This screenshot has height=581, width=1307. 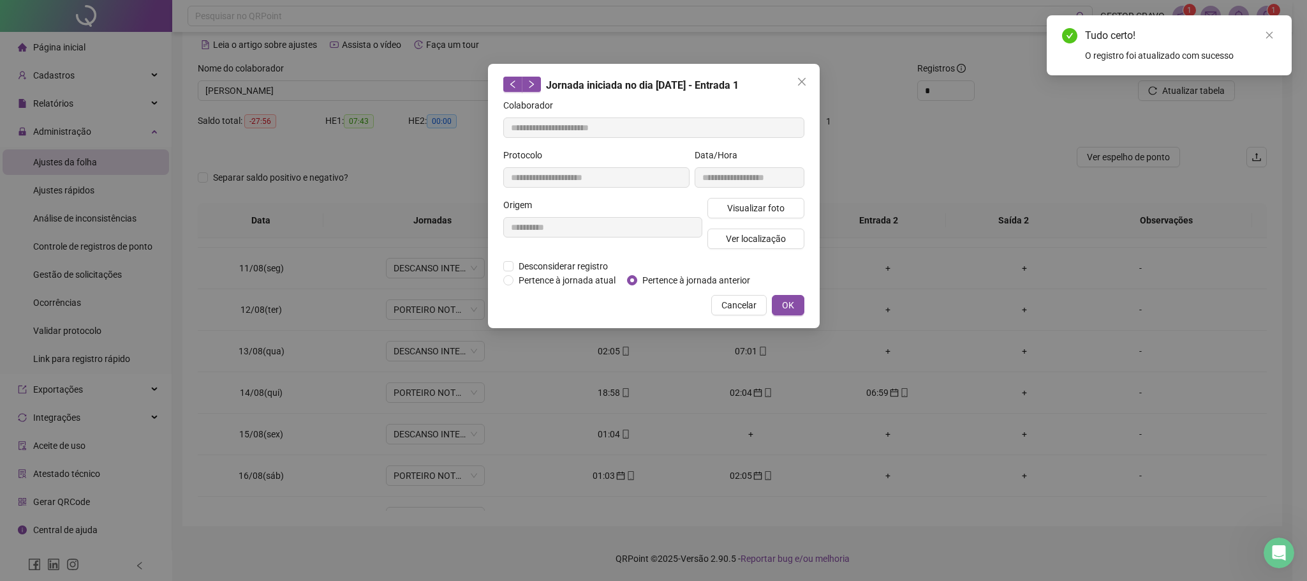 I want to click on span: check-circle, so click(x=1070, y=36).